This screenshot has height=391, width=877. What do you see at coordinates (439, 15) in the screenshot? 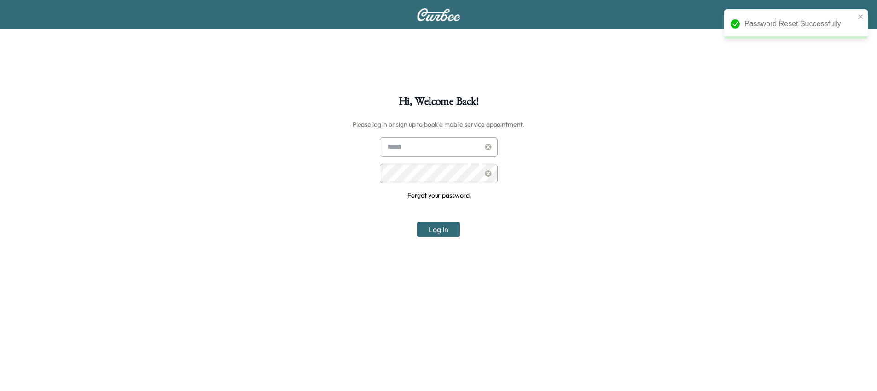
I see `img: Curbee Logo` at bounding box center [439, 15].